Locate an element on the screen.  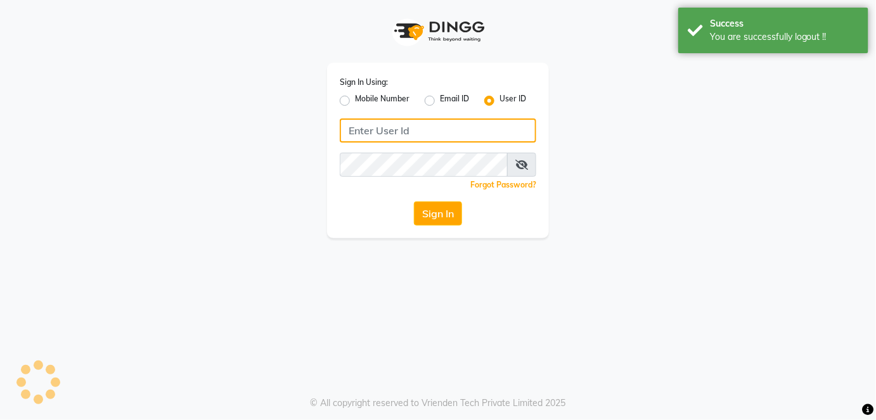
button: Sign In is located at coordinates (438, 214).